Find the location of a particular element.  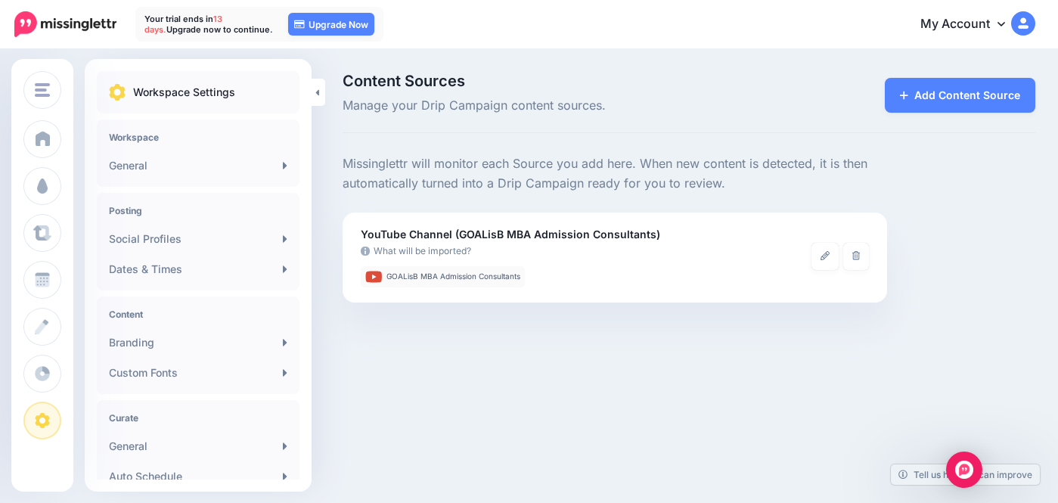

div: Open Intercom Messenger is located at coordinates (964, 470).